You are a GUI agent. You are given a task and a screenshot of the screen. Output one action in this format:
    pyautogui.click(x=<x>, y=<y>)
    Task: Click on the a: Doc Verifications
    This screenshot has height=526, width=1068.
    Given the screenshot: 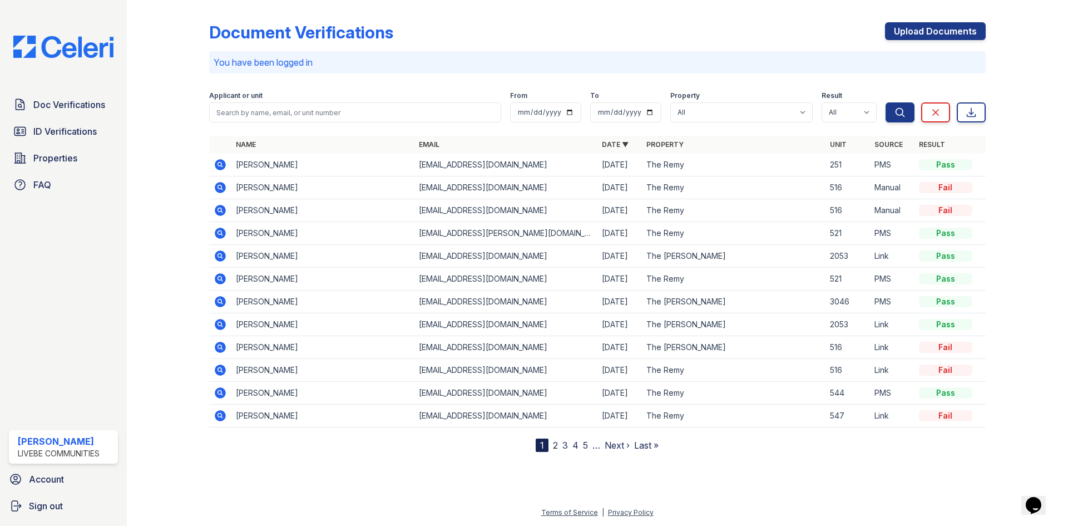 What is the action you would take?
    pyautogui.click(x=63, y=105)
    